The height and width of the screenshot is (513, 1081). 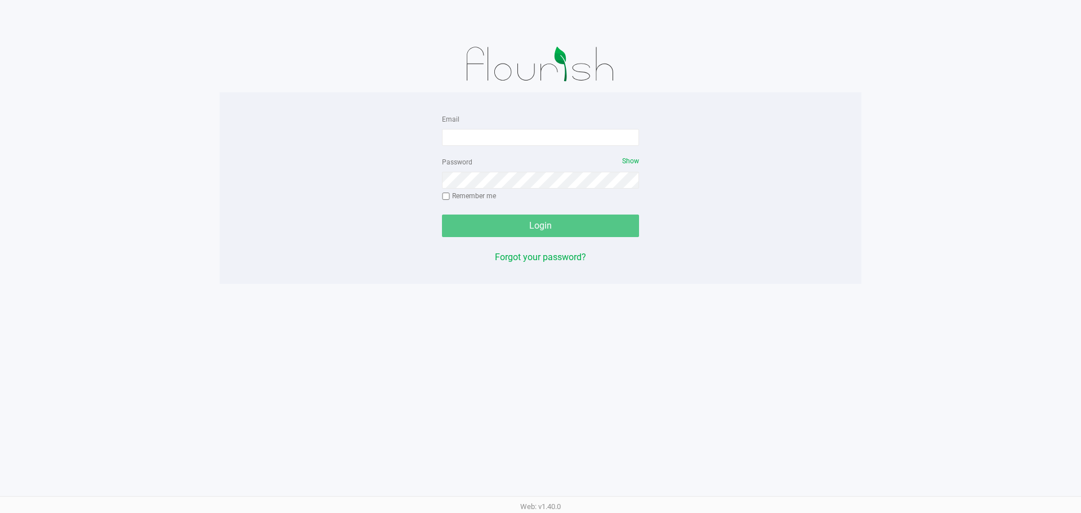 What do you see at coordinates (540, 506) in the screenshot?
I see `span: Web: v1.40.0` at bounding box center [540, 506].